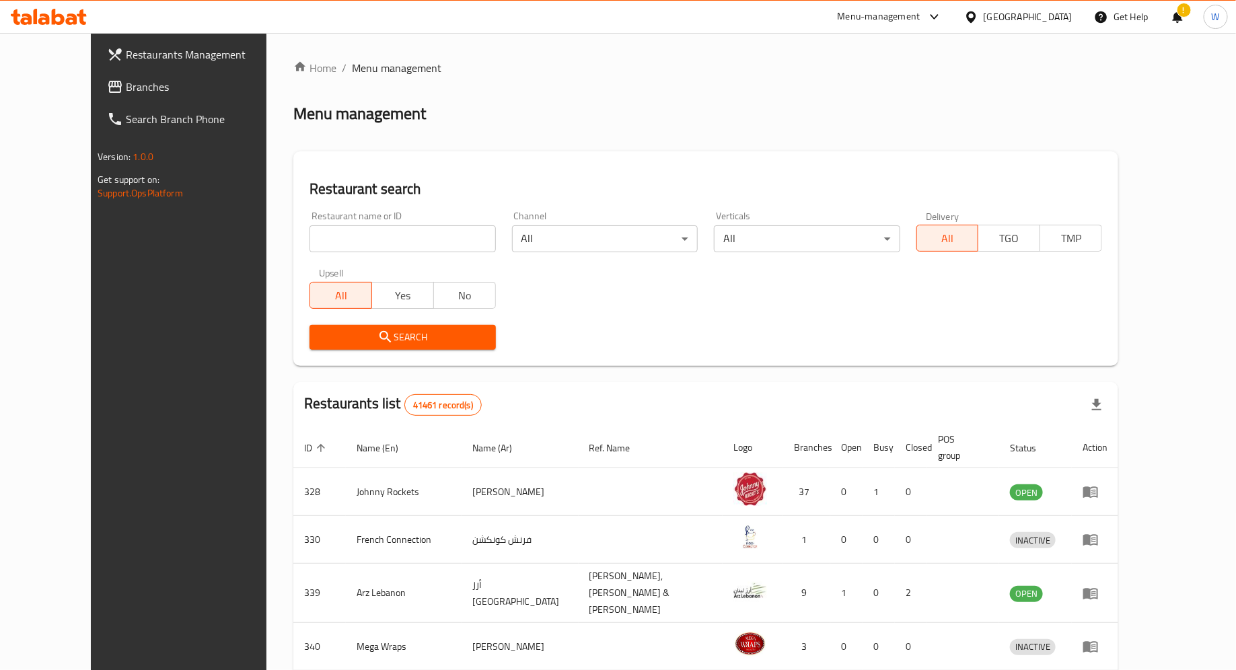 This screenshot has height=670, width=1236. Describe the element at coordinates (1009, 238) in the screenshot. I see `span: TGO` at that location.